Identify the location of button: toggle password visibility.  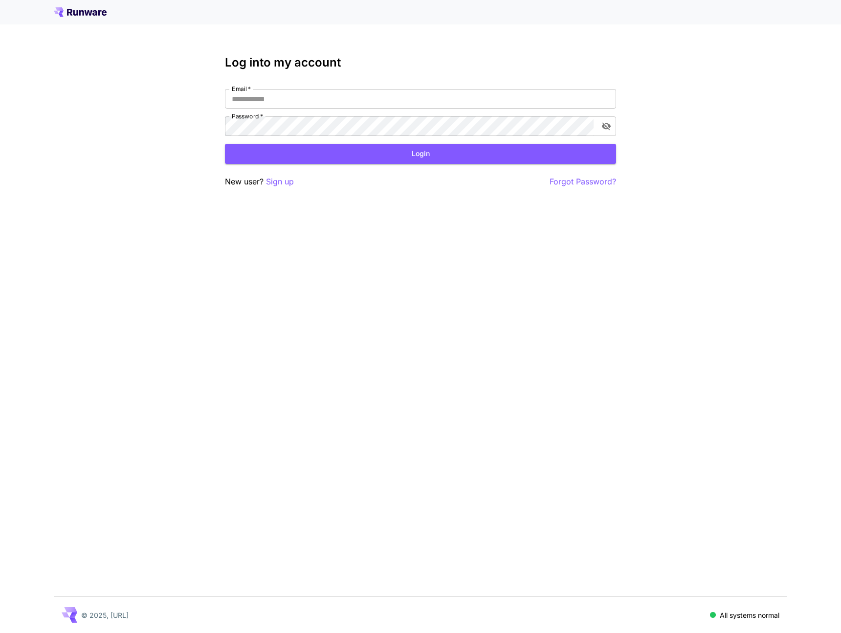
(606, 126).